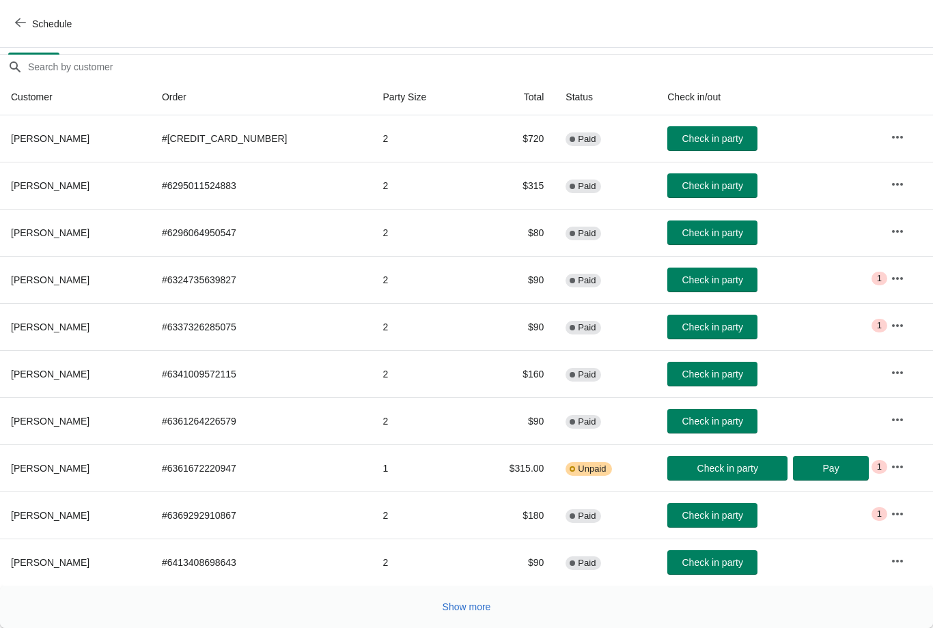 The width and height of the screenshot is (933, 628). What do you see at coordinates (261, 326) in the screenshot?
I see `td: # 6337326285075` at bounding box center [261, 326].